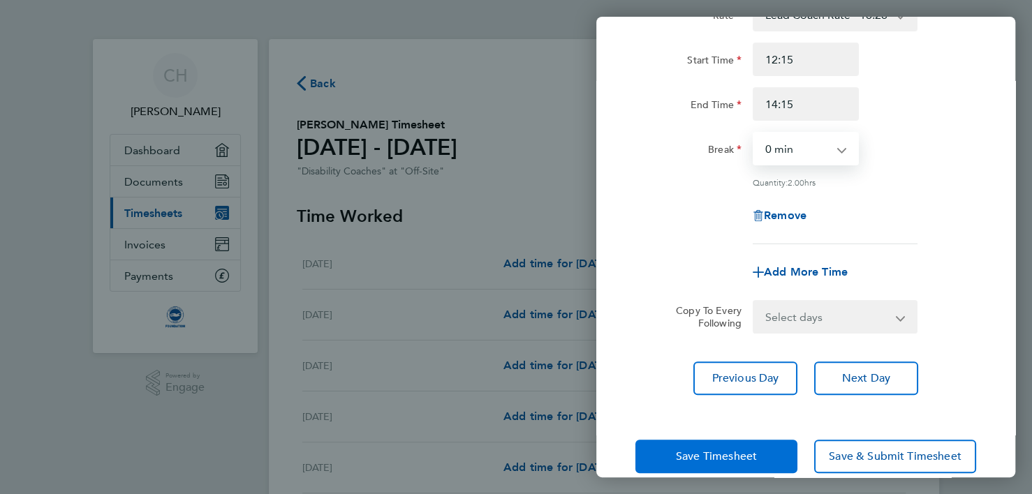 Image resolution: width=1032 pixels, height=494 pixels. What do you see at coordinates (895, 457) in the screenshot?
I see `button: Save & Submit Timesheet` at bounding box center [895, 457].